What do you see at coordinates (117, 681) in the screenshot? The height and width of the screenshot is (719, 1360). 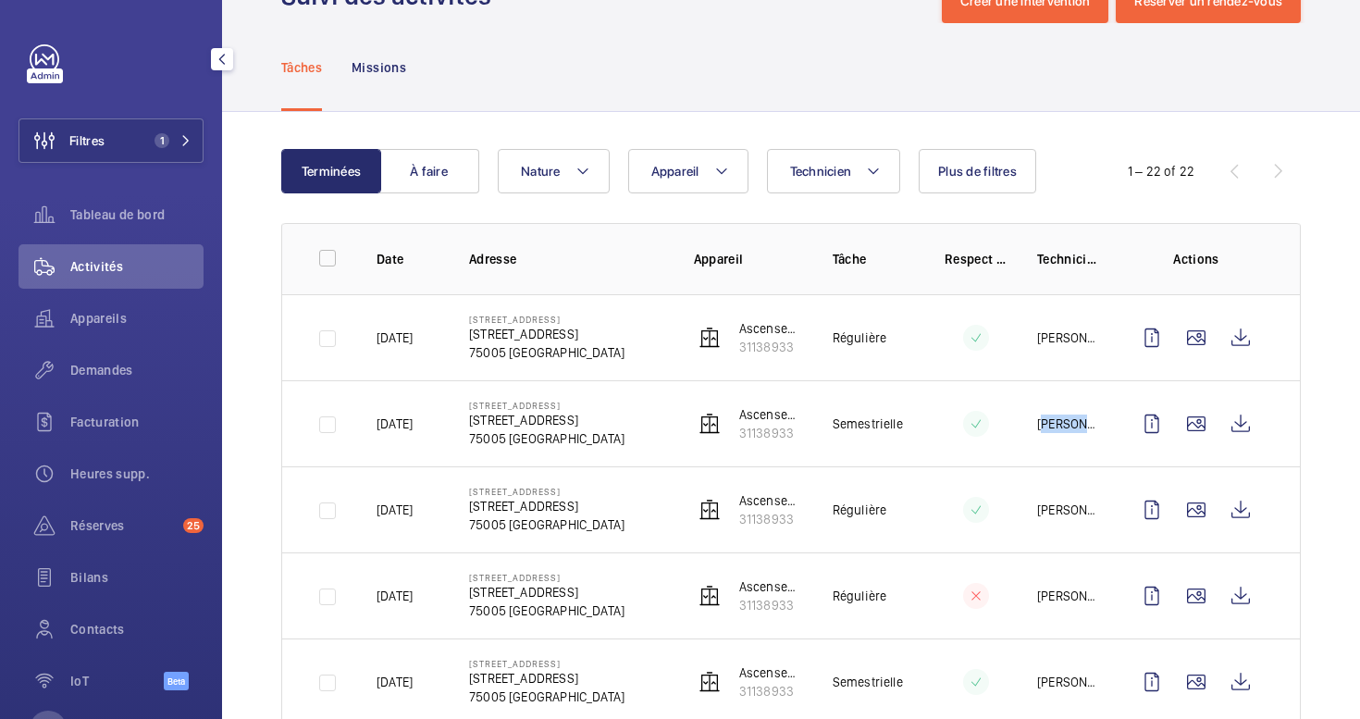 I see `span: IoT` at bounding box center [117, 681].